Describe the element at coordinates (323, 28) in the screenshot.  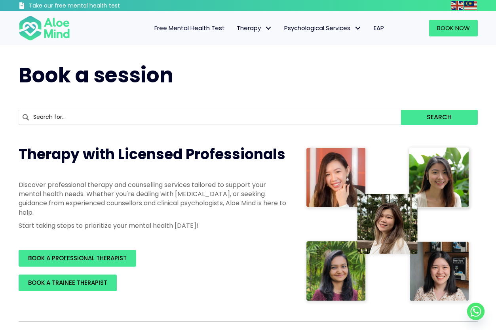
I see `a: Psychological ServicesPsychological Services: submenu` at that location.